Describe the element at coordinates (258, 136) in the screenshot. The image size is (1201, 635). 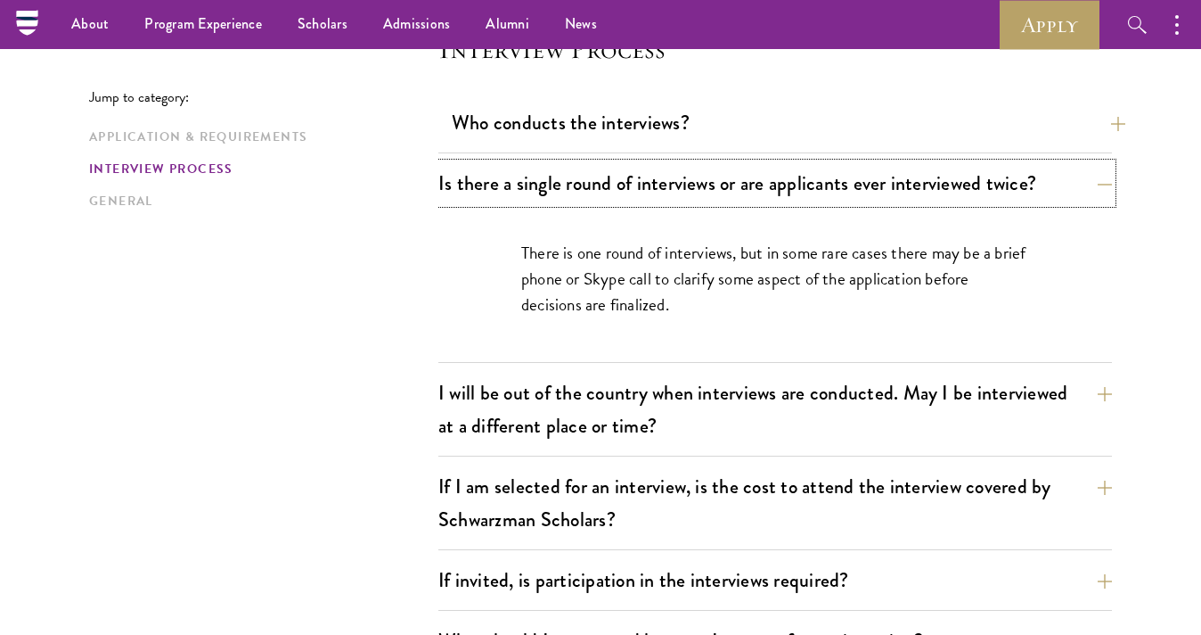
I see `a: Application & Requirements` at that location.